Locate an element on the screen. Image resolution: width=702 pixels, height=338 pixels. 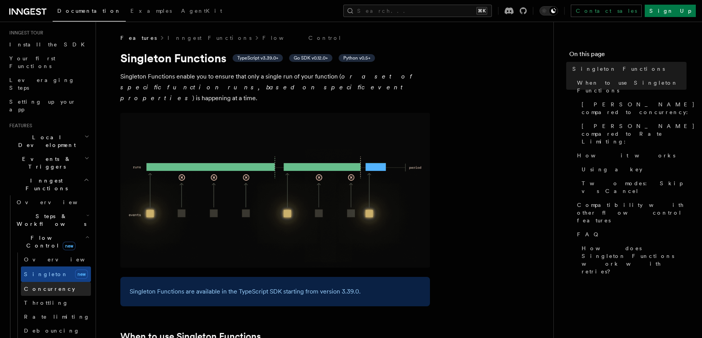
a: Documentation is located at coordinates (89, 12).